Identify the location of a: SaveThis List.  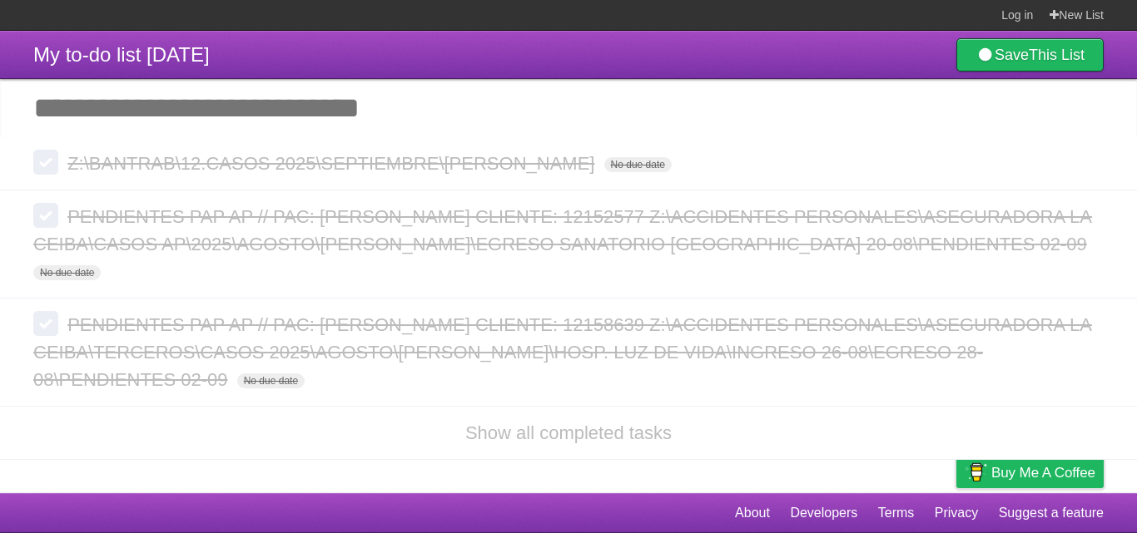
(1029, 55).